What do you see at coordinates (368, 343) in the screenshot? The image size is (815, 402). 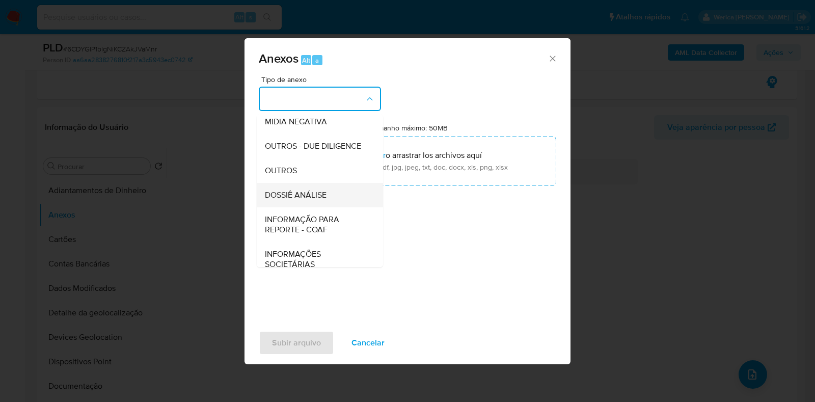 I see `span: Cancelar` at bounding box center [368, 343].